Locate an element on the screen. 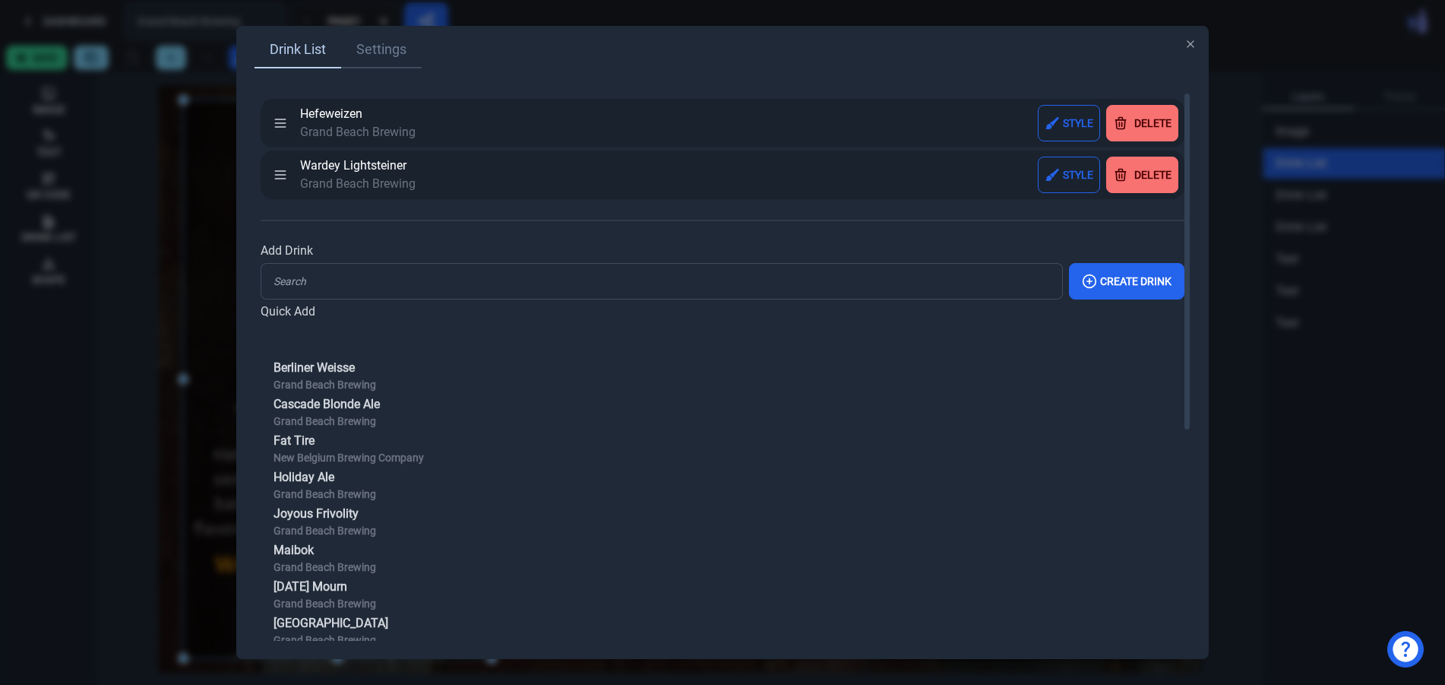 Image resolution: width=1445 pixels, height=685 pixels. button: Cascade Blonde AleGrand Beach Brewing is located at coordinates (723, 412).